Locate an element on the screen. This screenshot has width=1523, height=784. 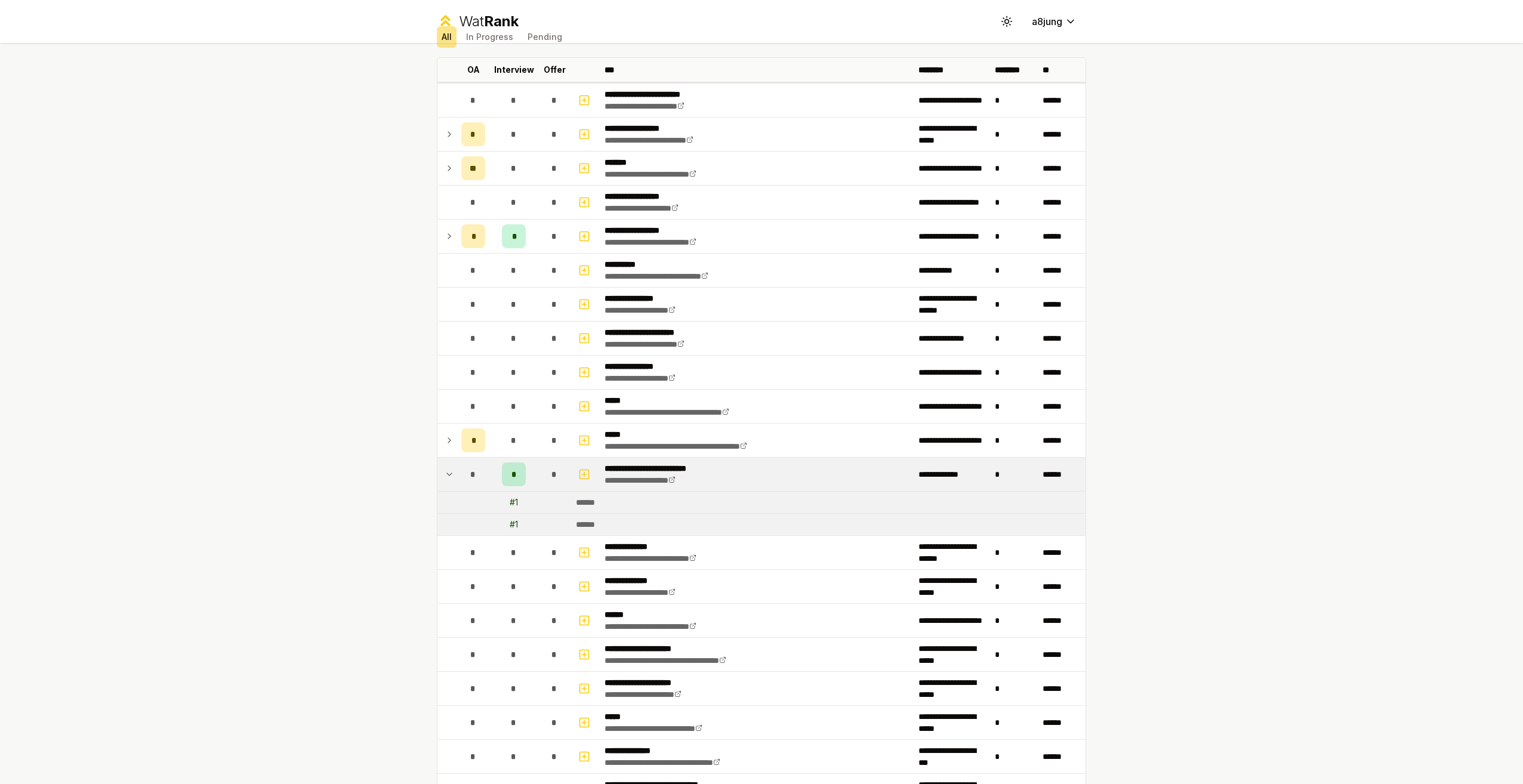
button: a8jung is located at coordinates (1054, 22).